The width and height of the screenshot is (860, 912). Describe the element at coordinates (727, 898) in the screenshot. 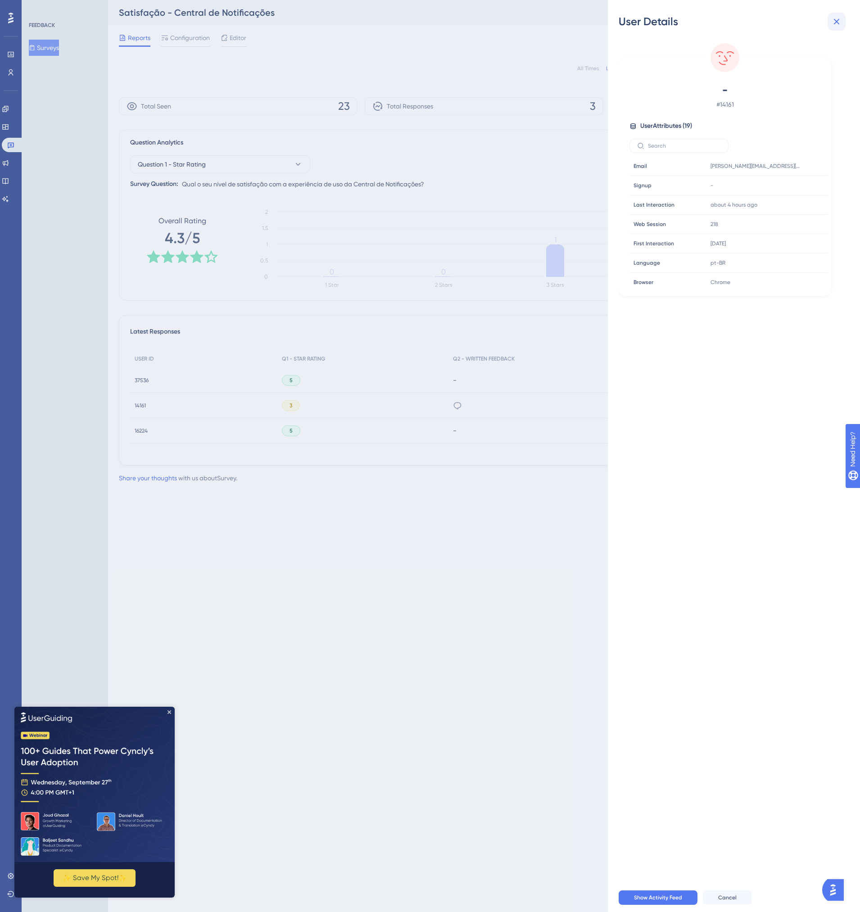

I see `button: Cancel` at that location.